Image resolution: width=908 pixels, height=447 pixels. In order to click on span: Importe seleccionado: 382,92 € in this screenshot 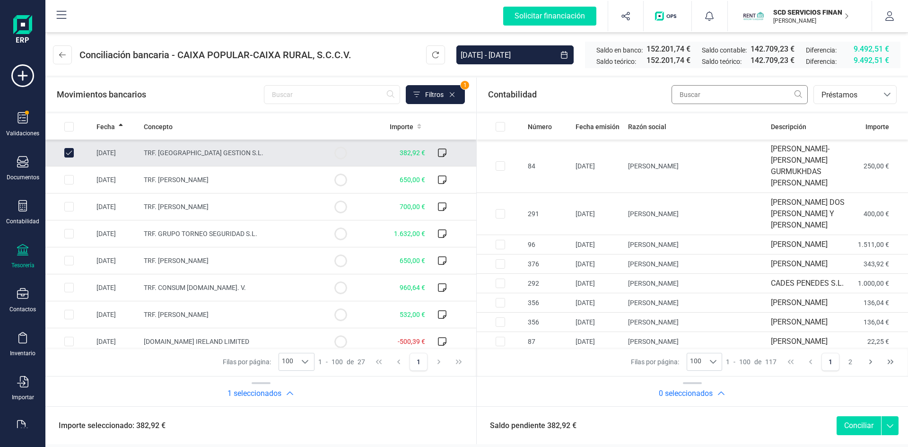, I will do `click(106, 426)`.